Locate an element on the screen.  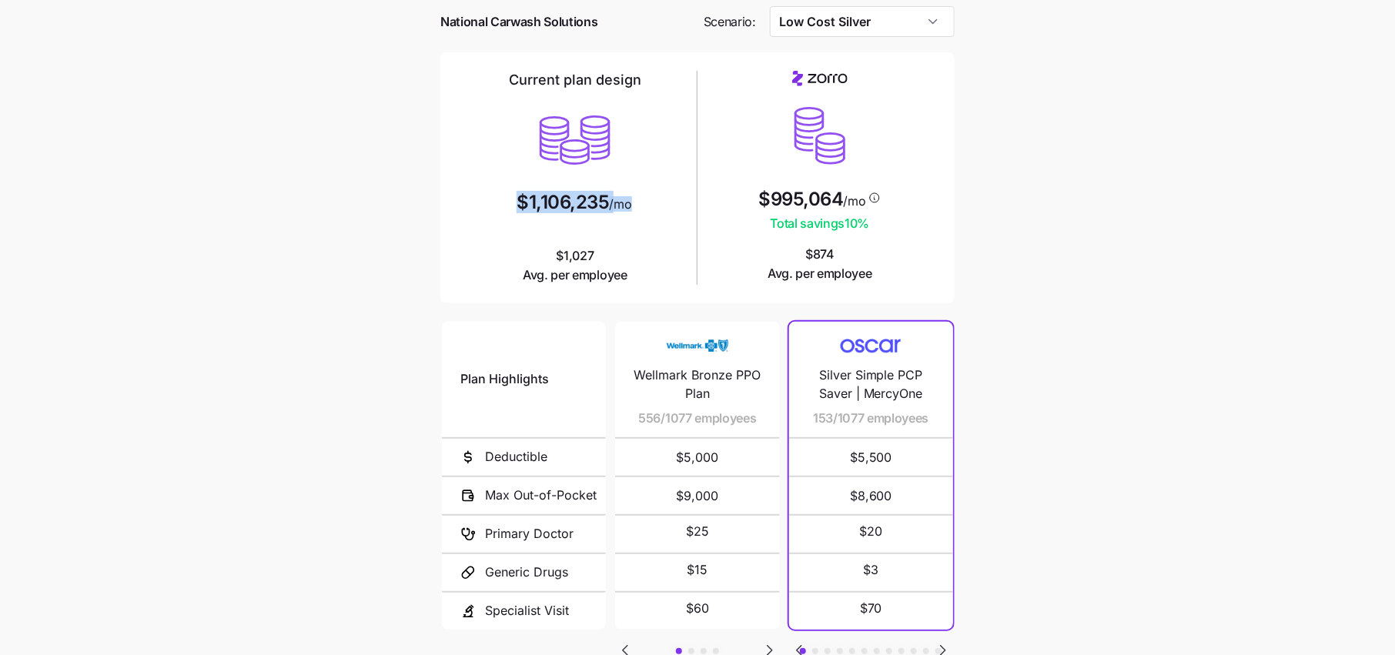
span: 556/1077 employees is located at coordinates (697, 418).